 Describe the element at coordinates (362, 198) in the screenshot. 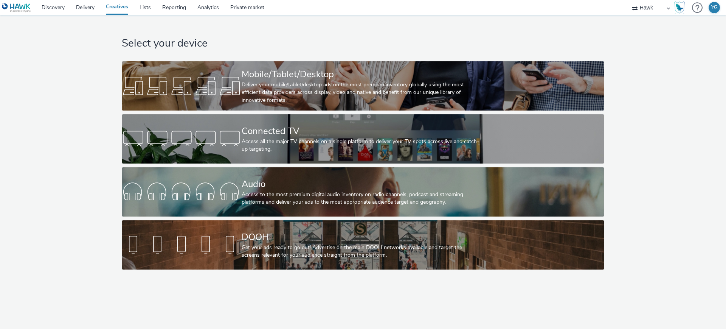

I see `div: Access to the most premium digital audio inventory on radio channels, podcast and streaming platf...` at that location.